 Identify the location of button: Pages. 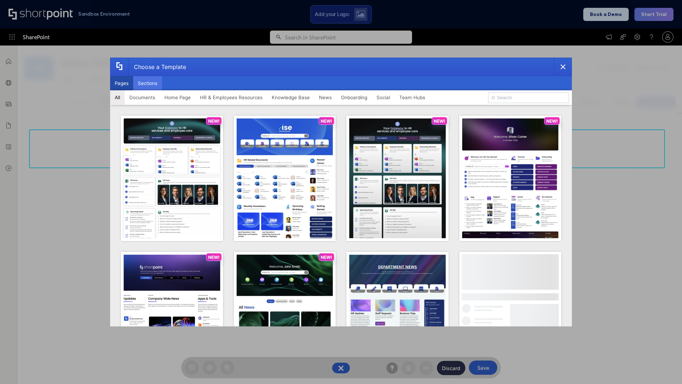
(121, 83).